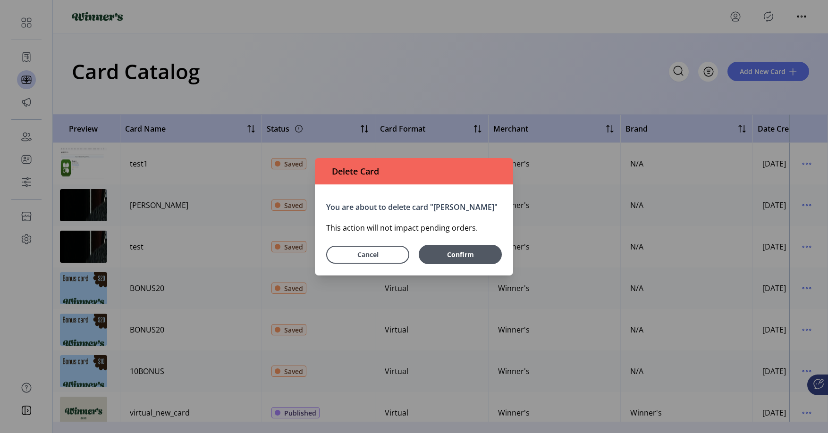 Image resolution: width=828 pixels, height=433 pixels. What do you see at coordinates (354, 171) in the screenshot?
I see `span: Delete Card` at bounding box center [354, 171].